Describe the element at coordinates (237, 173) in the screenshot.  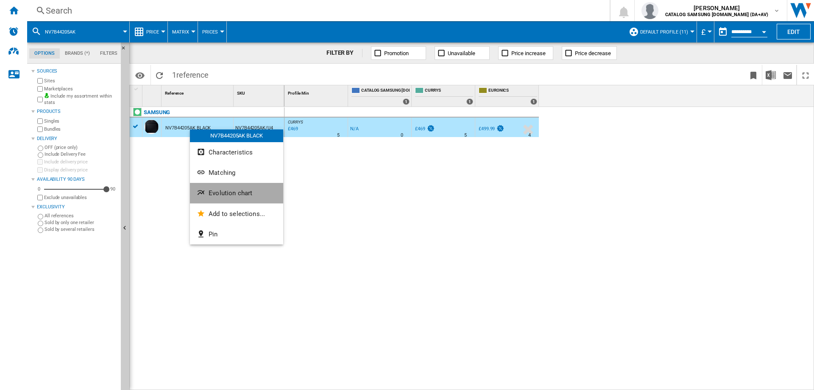
I see `button: Matching` at that location.